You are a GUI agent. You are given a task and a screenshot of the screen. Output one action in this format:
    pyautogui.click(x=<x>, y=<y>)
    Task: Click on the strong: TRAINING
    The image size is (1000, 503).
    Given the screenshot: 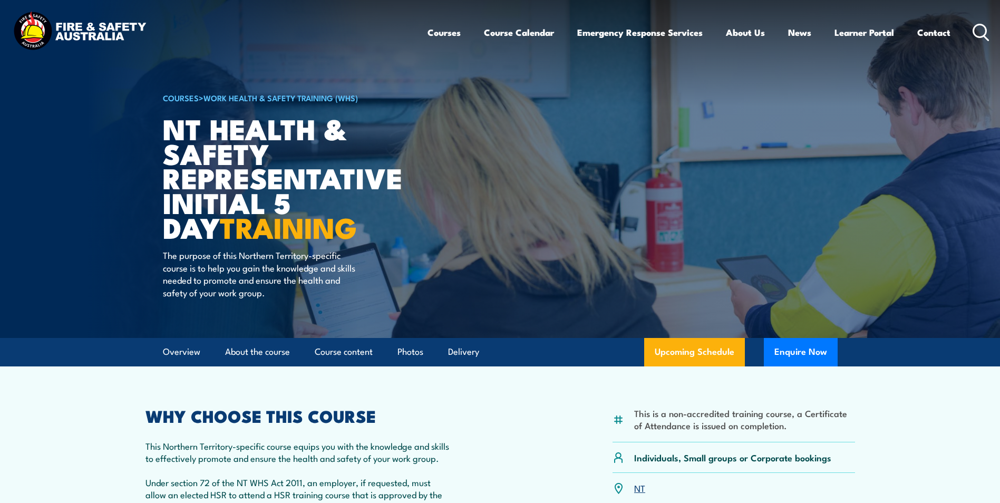 What is the action you would take?
    pyautogui.click(x=288, y=226)
    